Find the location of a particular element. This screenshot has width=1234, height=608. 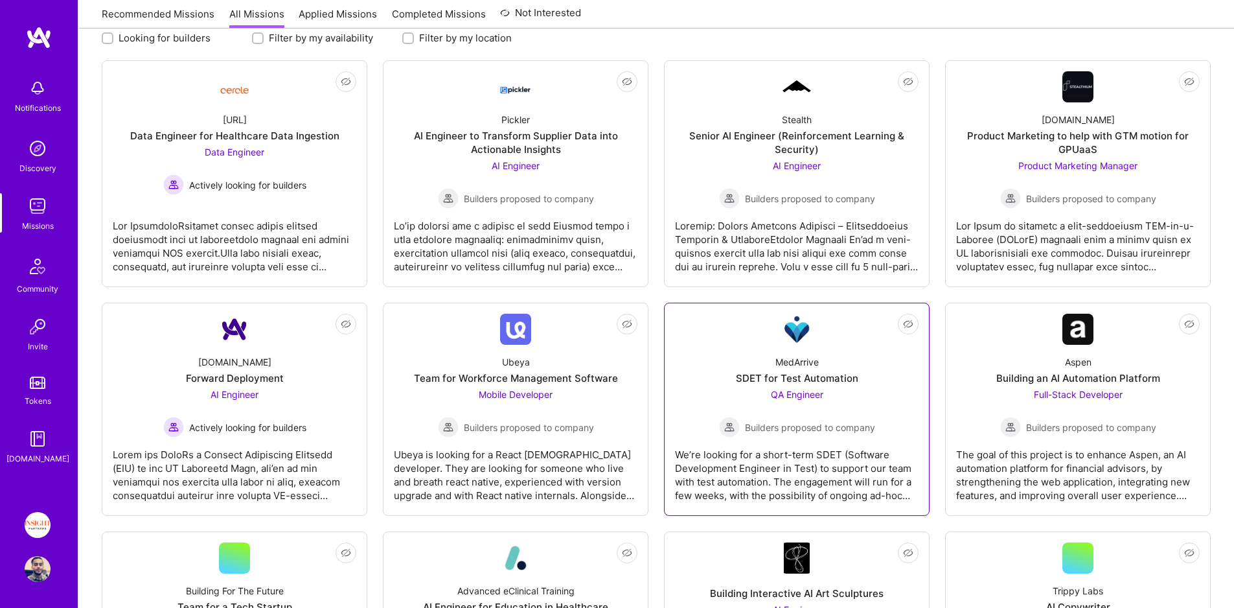

a: Company LogoAspenBuilding an AI Automation PlatformFull-Stack Developer Builders proposed to comp... is located at coordinates (1078, 409).